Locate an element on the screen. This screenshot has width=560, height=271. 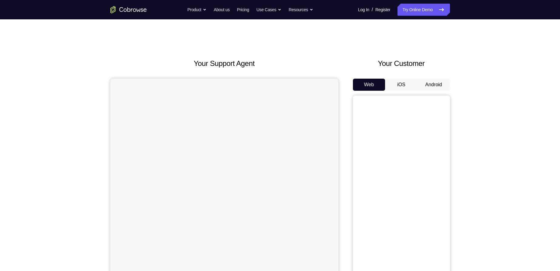
button: Resources is located at coordinates (301, 10).